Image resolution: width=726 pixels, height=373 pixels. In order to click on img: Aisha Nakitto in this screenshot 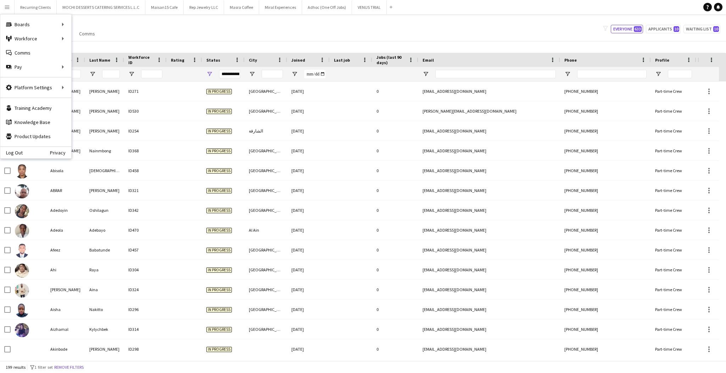, I will do `click(22, 311)`.